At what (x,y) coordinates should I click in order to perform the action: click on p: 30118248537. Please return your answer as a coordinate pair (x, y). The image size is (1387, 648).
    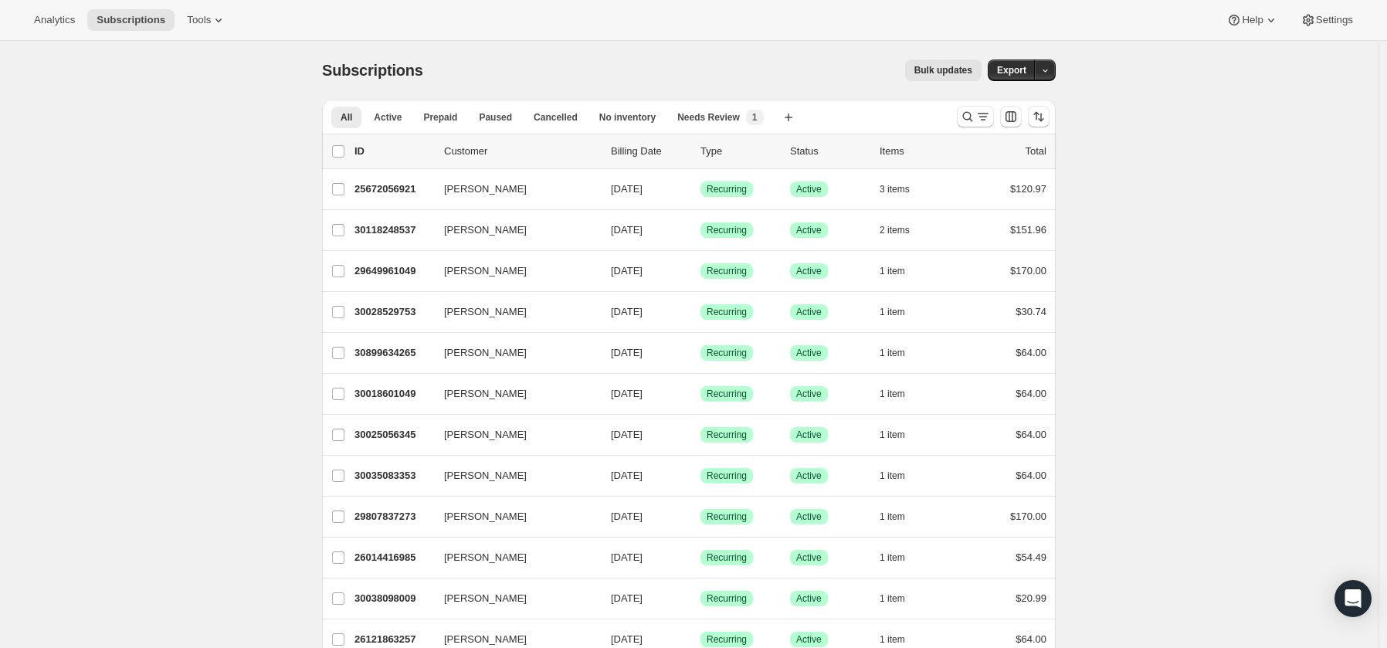
    Looking at the image, I should click on (393, 230).